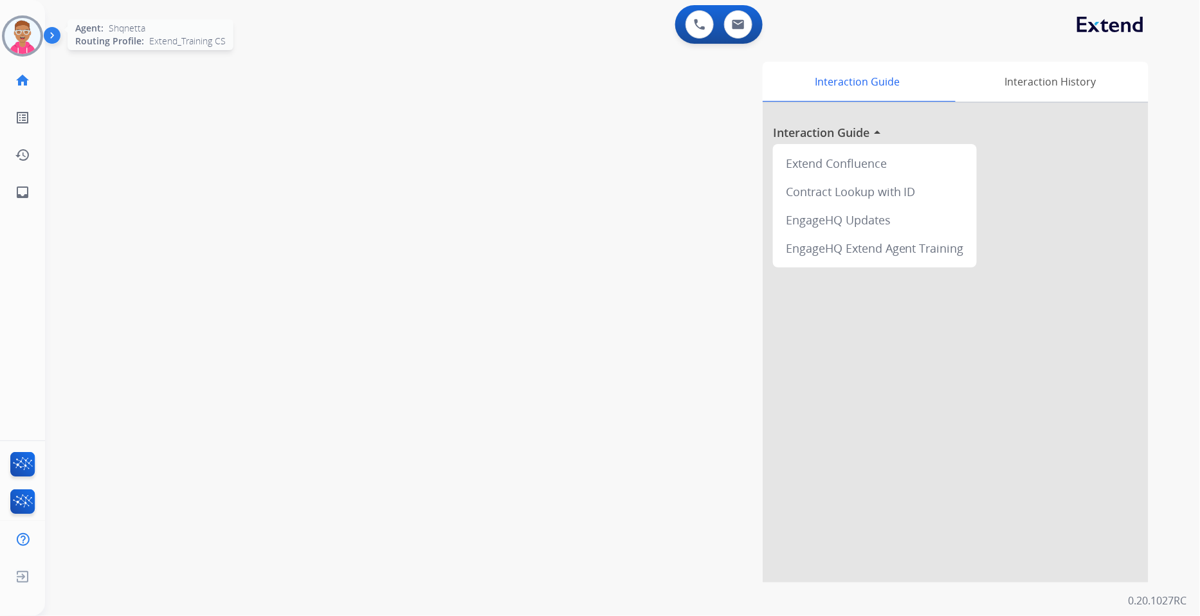 The width and height of the screenshot is (1200, 616). Describe the element at coordinates (23, 36) in the screenshot. I see `img: avatar` at that location.